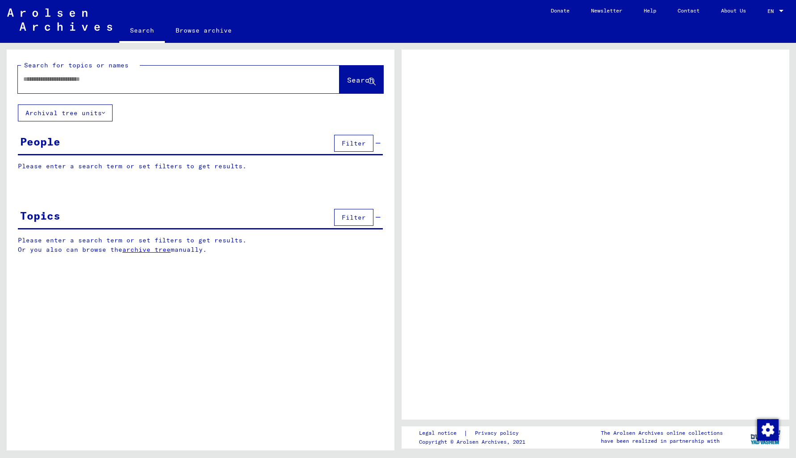 The image size is (796, 458). What do you see at coordinates (767, 430) in the screenshot?
I see `div: Change consent` at bounding box center [767, 430].